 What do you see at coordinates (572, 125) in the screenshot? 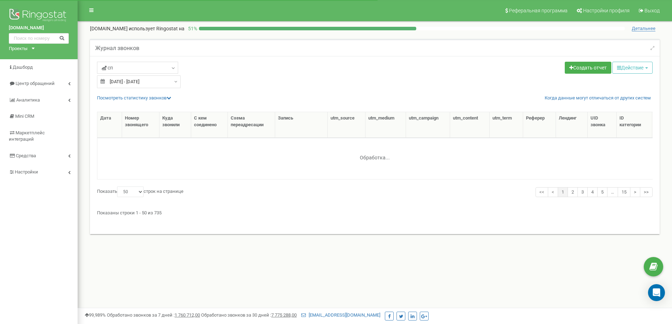
I see `th: Лендинг` at bounding box center [572, 125].